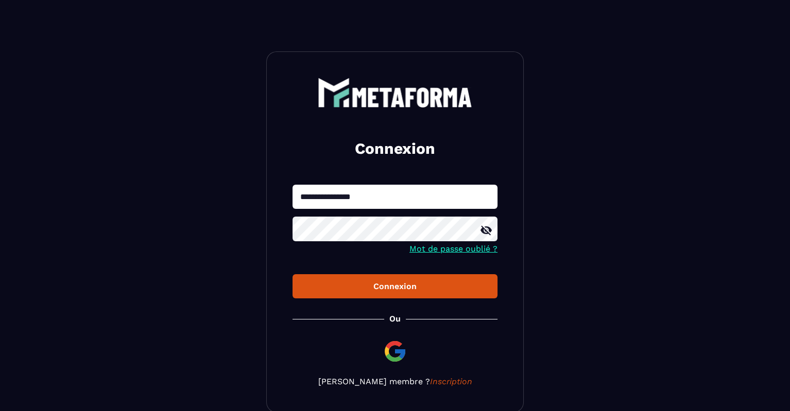 This screenshot has height=411, width=790. Describe the element at coordinates (395, 319) in the screenshot. I see `p: Ou` at that location.